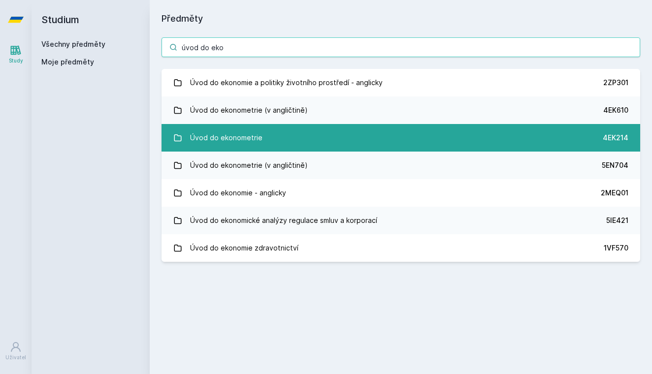 This screenshot has width=652, height=374. I want to click on div: 2ZP301, so click(616, 83).